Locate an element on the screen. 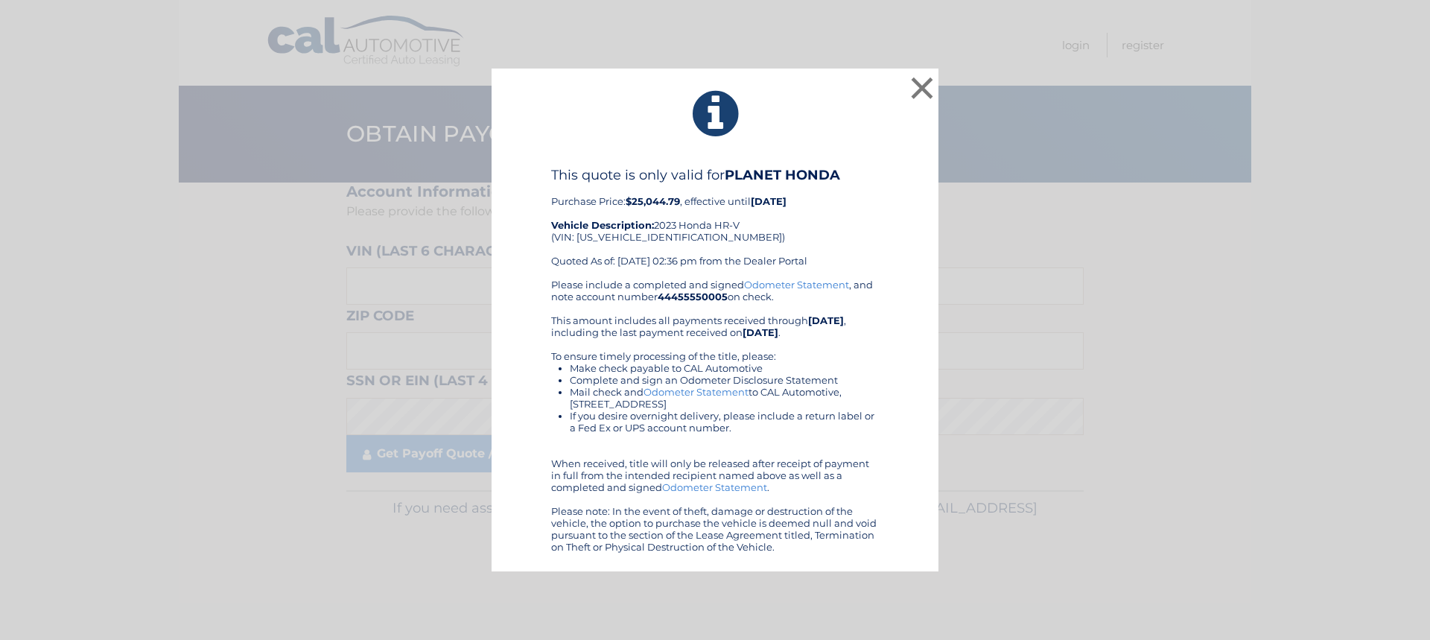  b: 44455550005 is located at coordinates (693, 297).